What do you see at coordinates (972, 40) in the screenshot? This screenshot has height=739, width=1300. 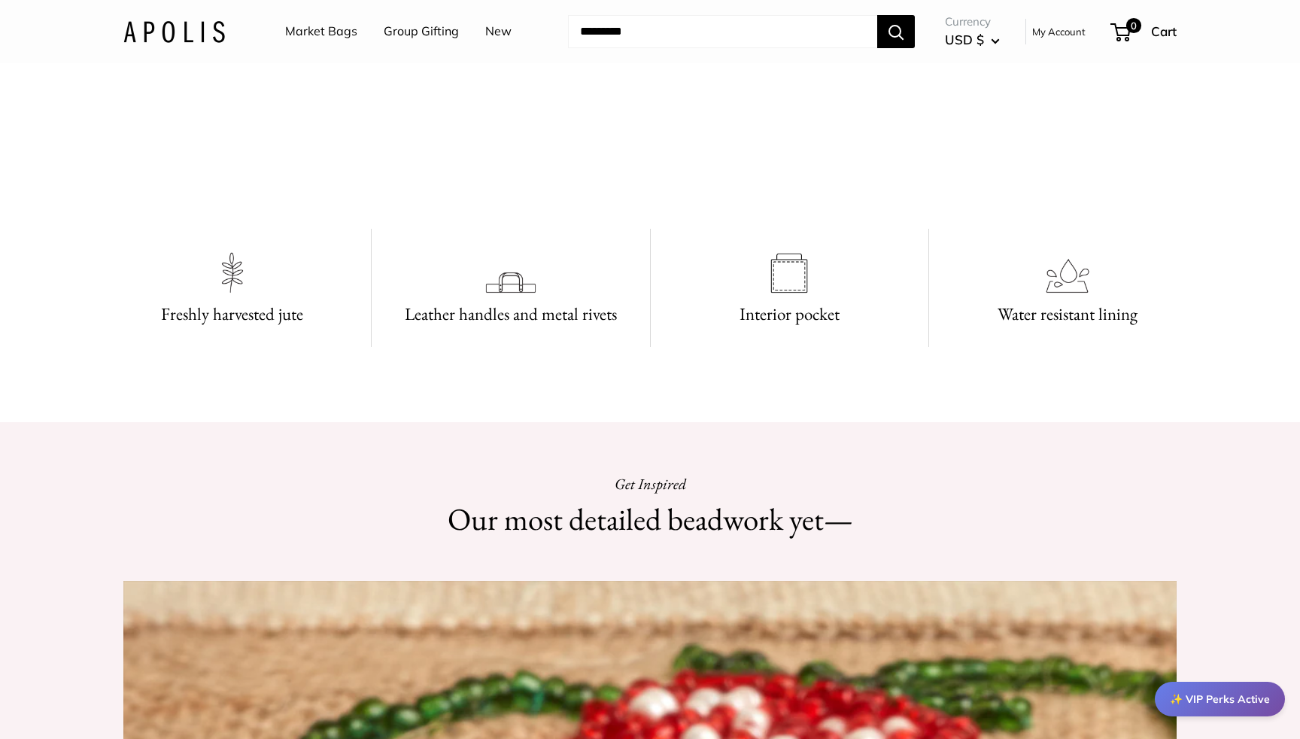 I see `button: USD $` at bounding box center [972, 40].